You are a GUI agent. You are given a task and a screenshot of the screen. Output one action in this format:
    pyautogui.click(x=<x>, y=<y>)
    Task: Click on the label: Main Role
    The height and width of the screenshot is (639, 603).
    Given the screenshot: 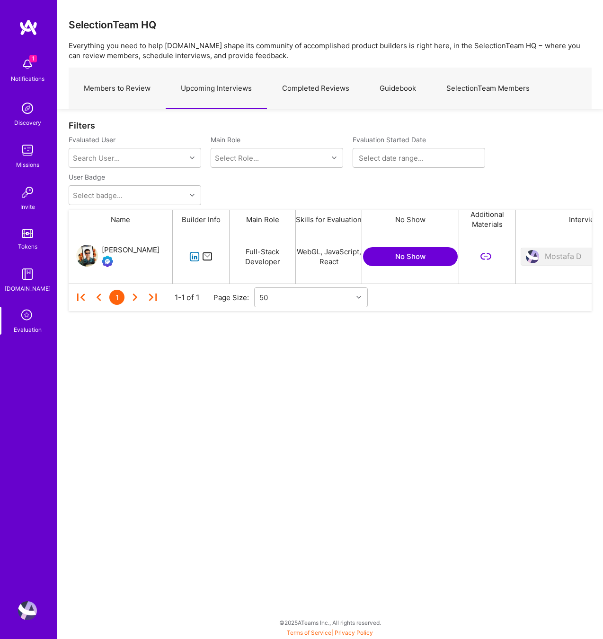 What is the action you would take?
    pyautogui.click(x=277, y=140)
    